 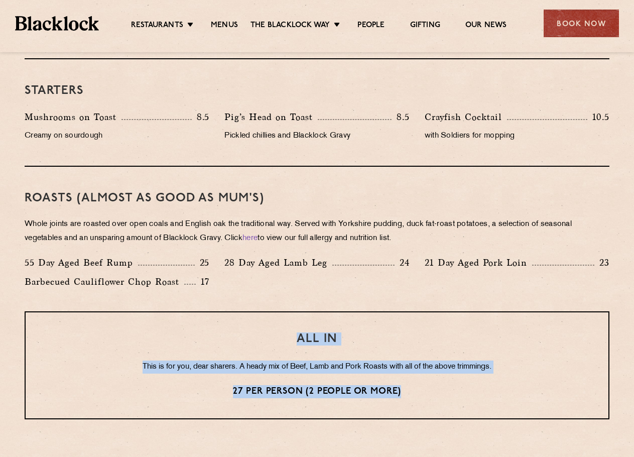 I want to click on p: Barbecued Cauliflower Chop Roast, so click(x=104, y=282).